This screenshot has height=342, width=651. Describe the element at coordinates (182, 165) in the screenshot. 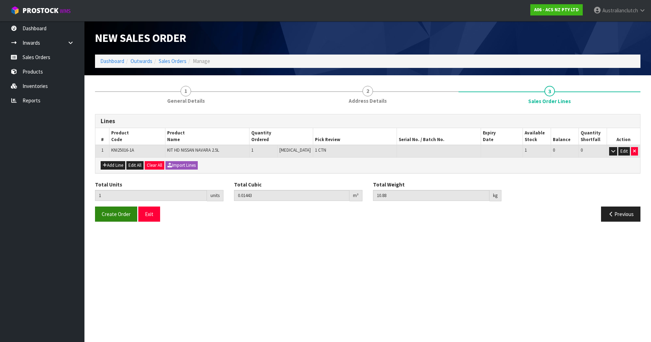

I see `button: Import Lines` at that location.